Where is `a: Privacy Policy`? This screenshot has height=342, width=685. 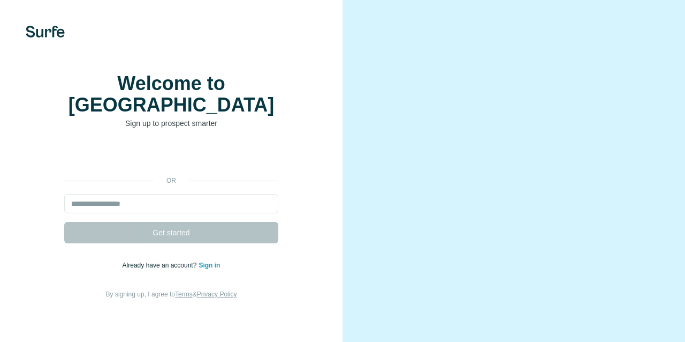
a: Privacy Policy is located at coordinates (217, 294).